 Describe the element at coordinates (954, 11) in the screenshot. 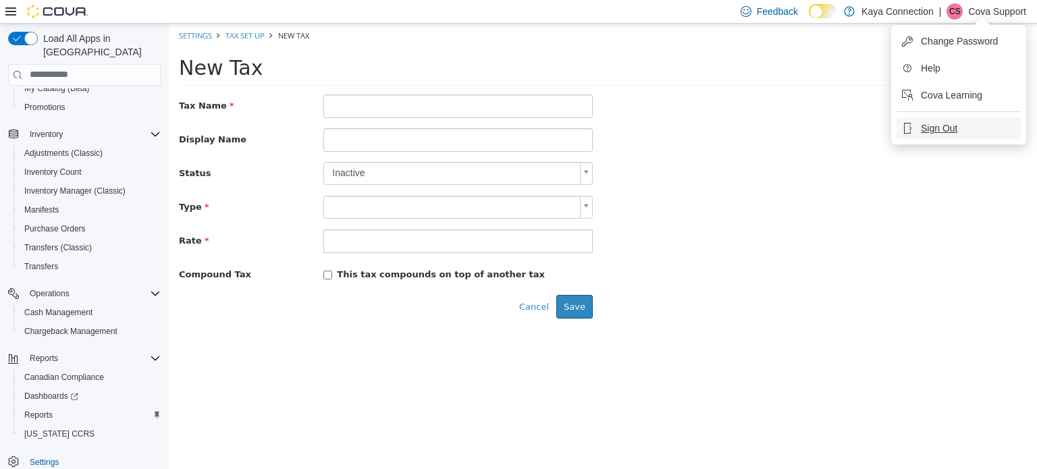

I see `span: CS` at that location.